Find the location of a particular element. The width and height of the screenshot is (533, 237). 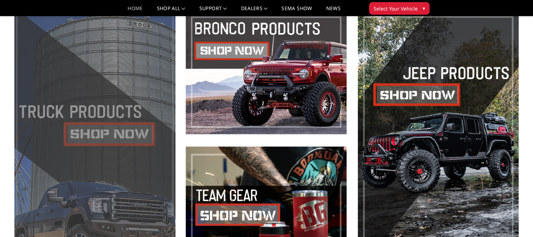

a: Dealers is located at coordinates (254, 11).